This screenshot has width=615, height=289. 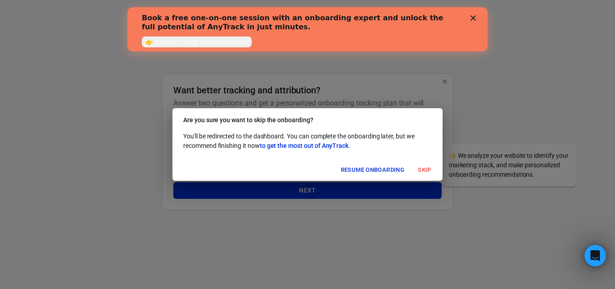 I want to click on a: 👉 BOOK YOUR ONBOARDING, so click(x=69, y=35).